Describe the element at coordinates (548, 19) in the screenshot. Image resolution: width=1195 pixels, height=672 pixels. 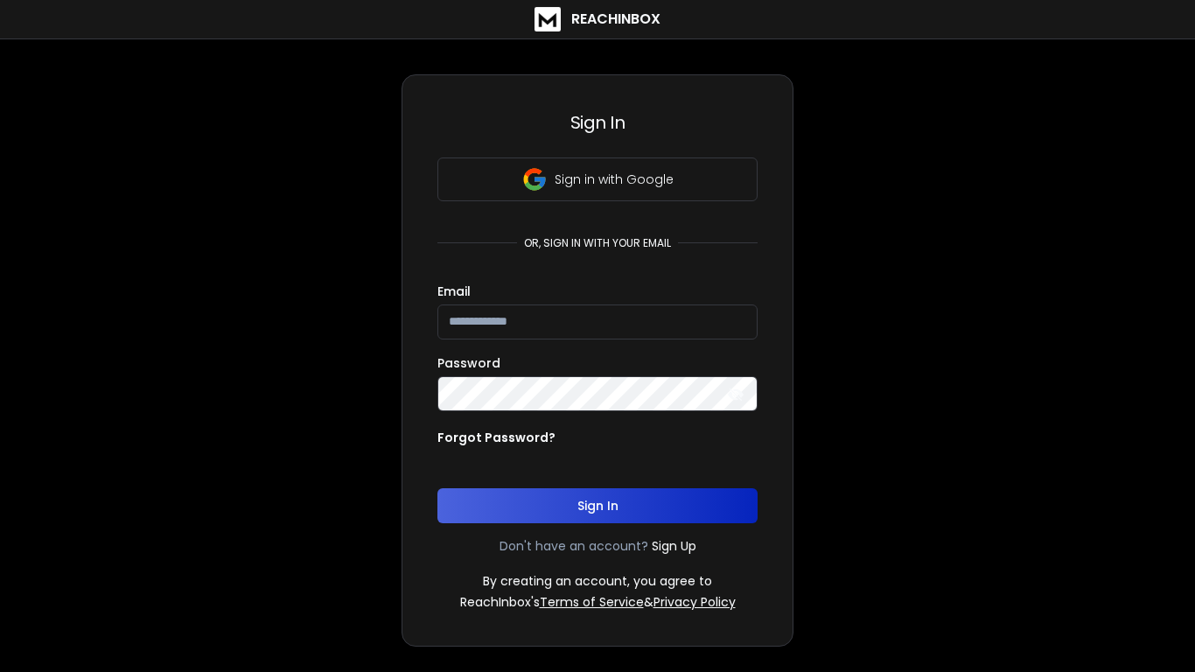
I see `img: logo` at that location.